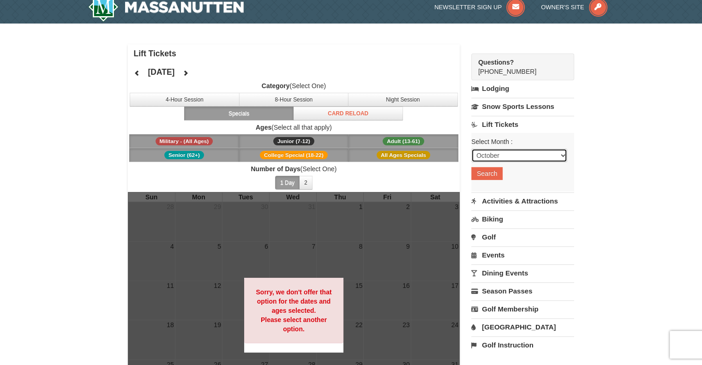  I want to click on a: Dining Events, so click(522, 273).